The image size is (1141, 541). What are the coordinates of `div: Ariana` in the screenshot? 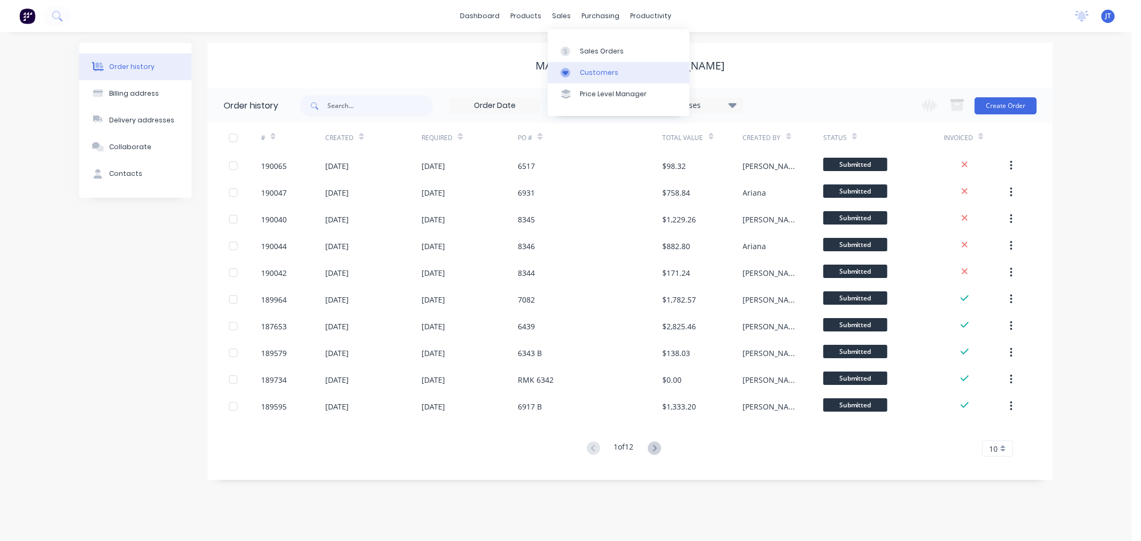 It's located at (755, 193).